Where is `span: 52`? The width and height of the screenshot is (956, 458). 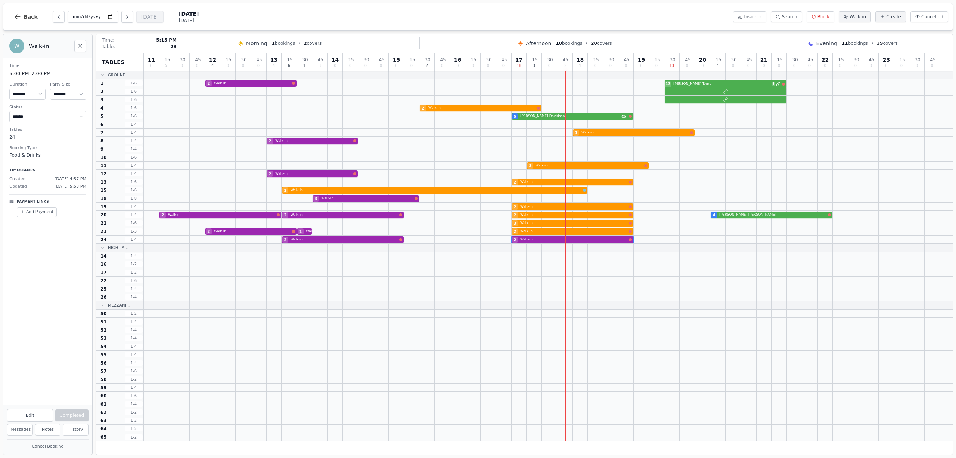 span: 52 is located at coordinates (103, 330).